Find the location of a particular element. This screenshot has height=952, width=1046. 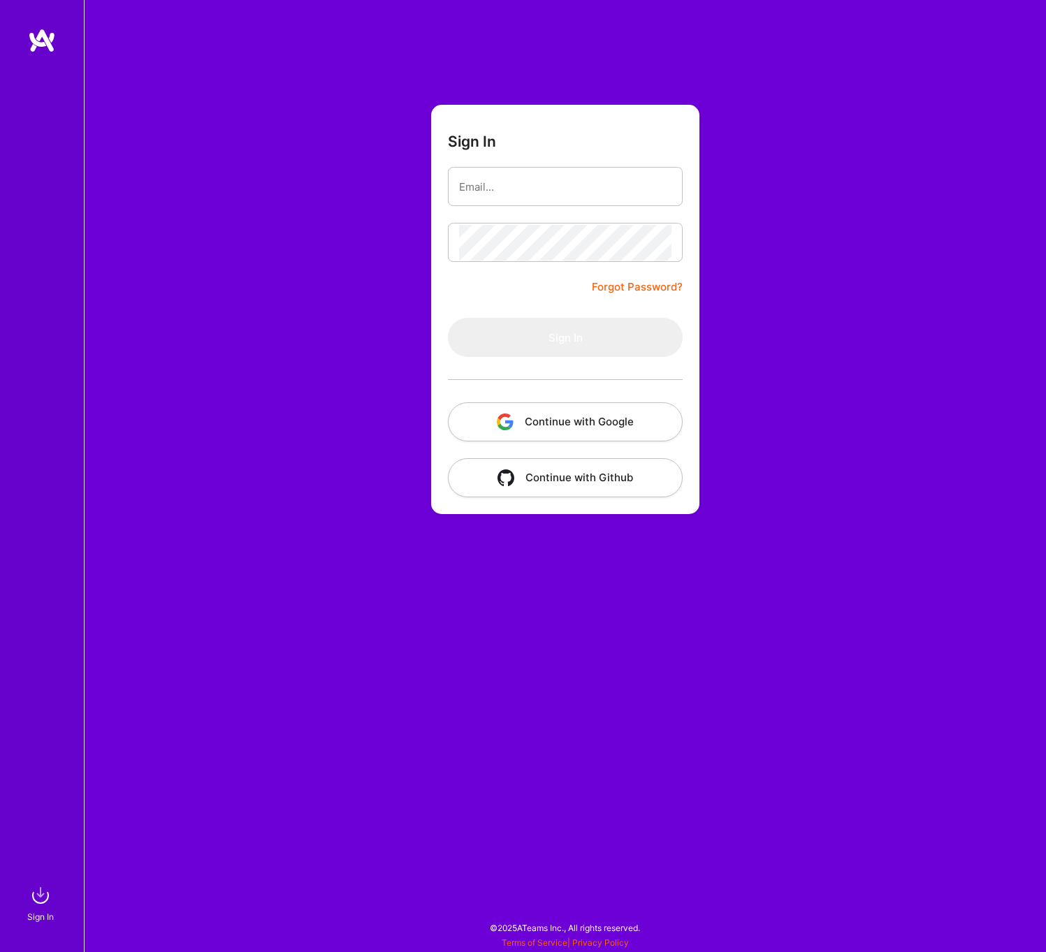

img: sign in is located at coordinates (41, 896).